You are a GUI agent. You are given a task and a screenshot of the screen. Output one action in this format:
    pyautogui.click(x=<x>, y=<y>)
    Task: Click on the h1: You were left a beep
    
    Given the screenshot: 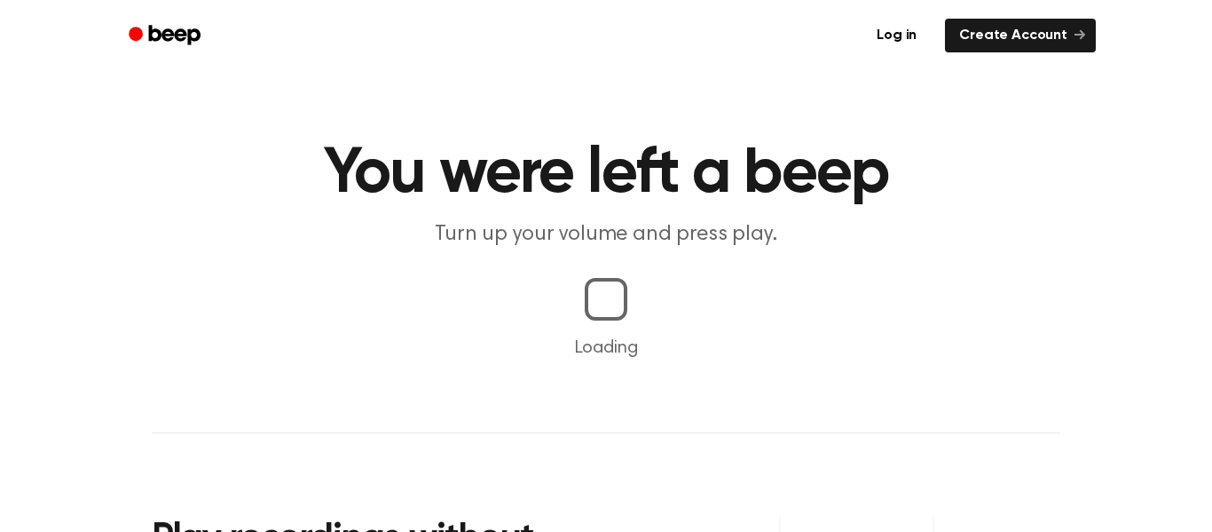 What is the action you would take?
    pyautogui.click(x=606, y=174)
    